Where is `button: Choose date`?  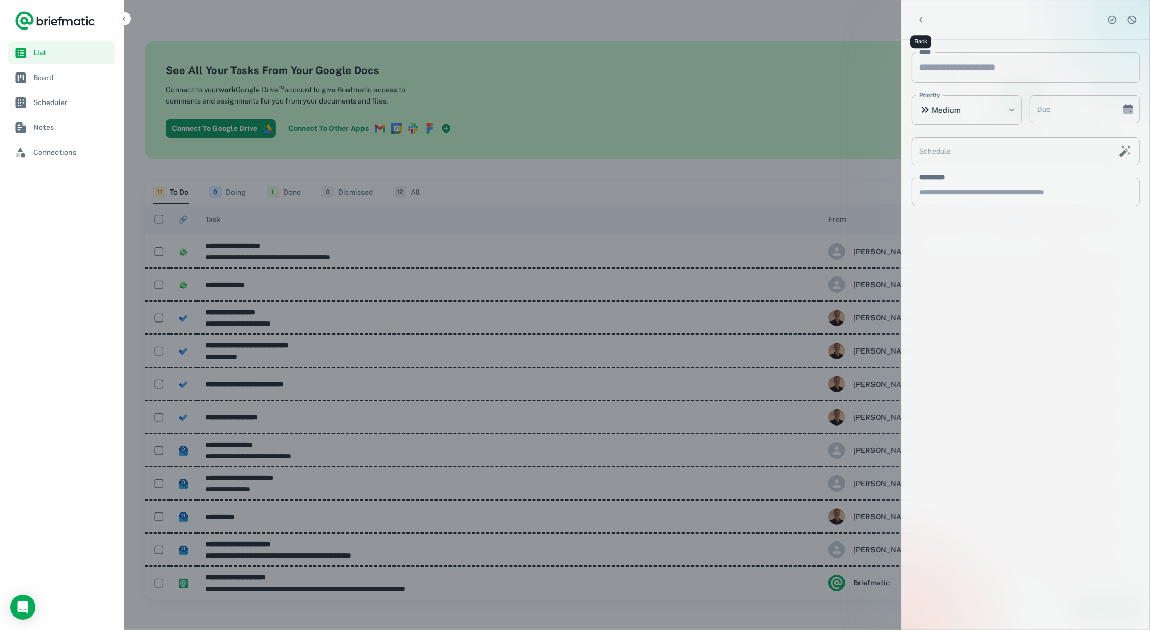 button: Choose date is located at coordinates (1128, 109).